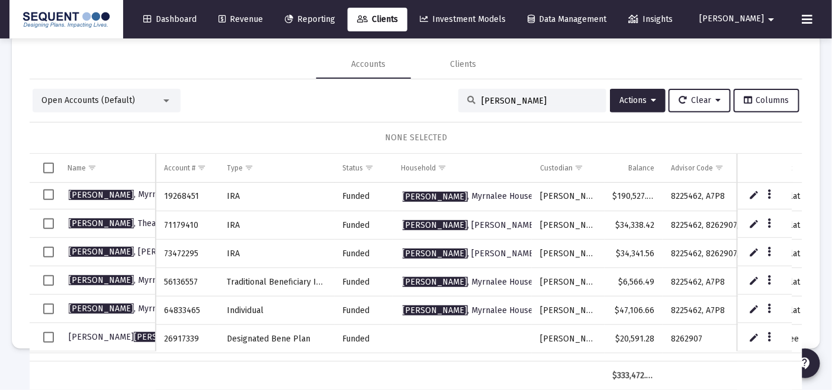 The image size is (832, 390). What do you see at coordinates (88, 100) in the screenshot?
I see `span: Open Accounts (Default)` at bounding box center [88, 100].